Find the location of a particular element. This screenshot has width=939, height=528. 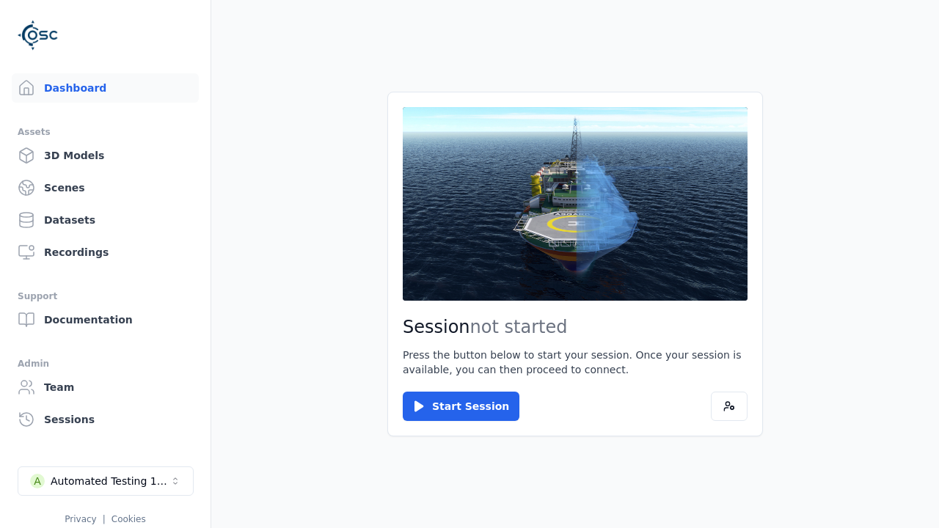

a: Cookies is located at coordinates (128, 520).